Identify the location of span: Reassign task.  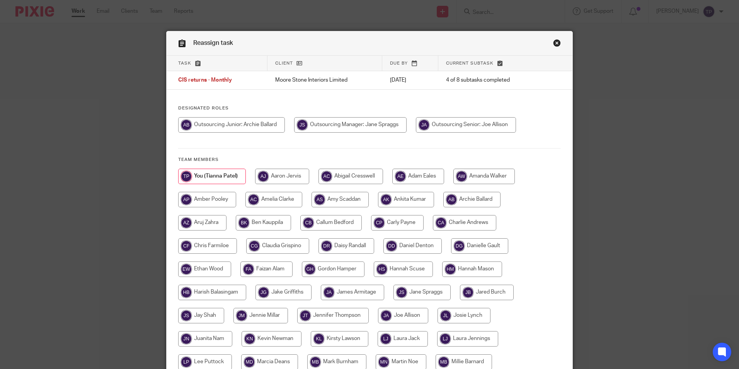
(213, 43).